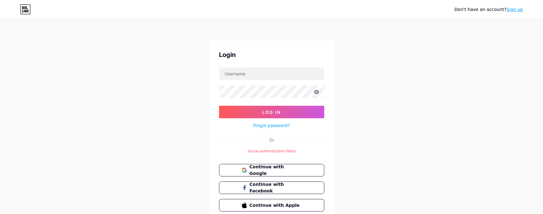 The width and height of the screenshot is (543, 214). I want to click on input: Username, so click(272, 74).